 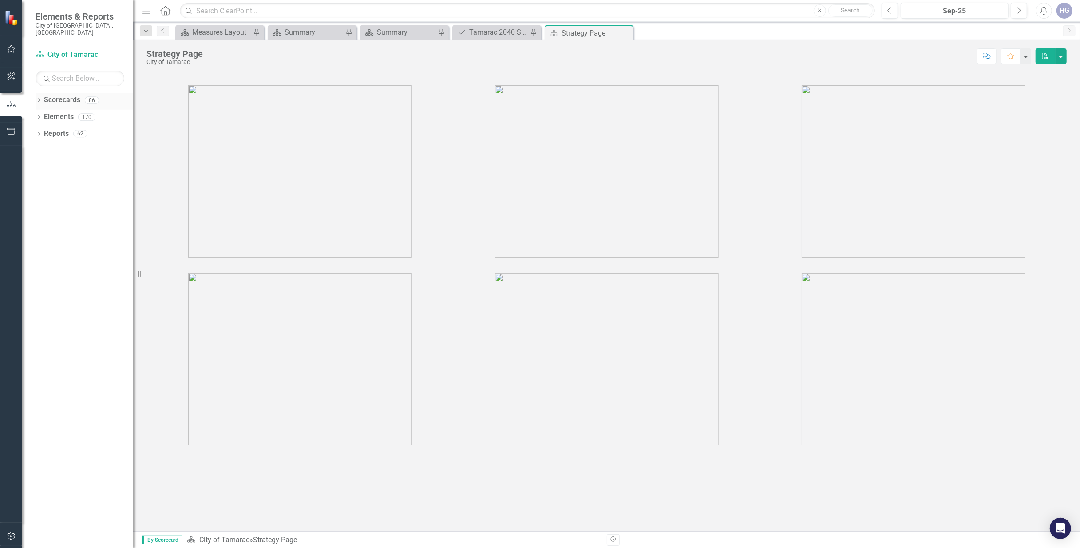 What do you see at coordinates (59, 117) in the screenshot?
I see `a: Elements` at bounding box center [59, 117].